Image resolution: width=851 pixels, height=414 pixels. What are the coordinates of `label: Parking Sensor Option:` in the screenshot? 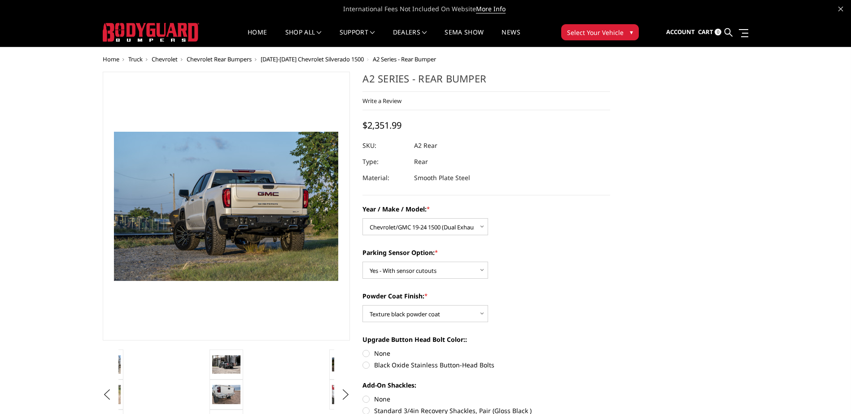 It's located at (486, 253).